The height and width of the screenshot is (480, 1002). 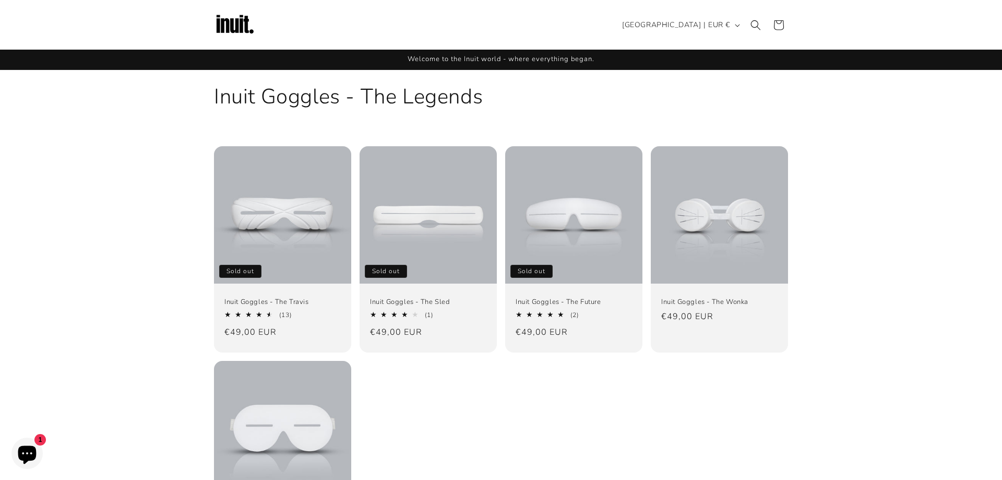 I want to click on summary: Search, so click(x=756, y=25).